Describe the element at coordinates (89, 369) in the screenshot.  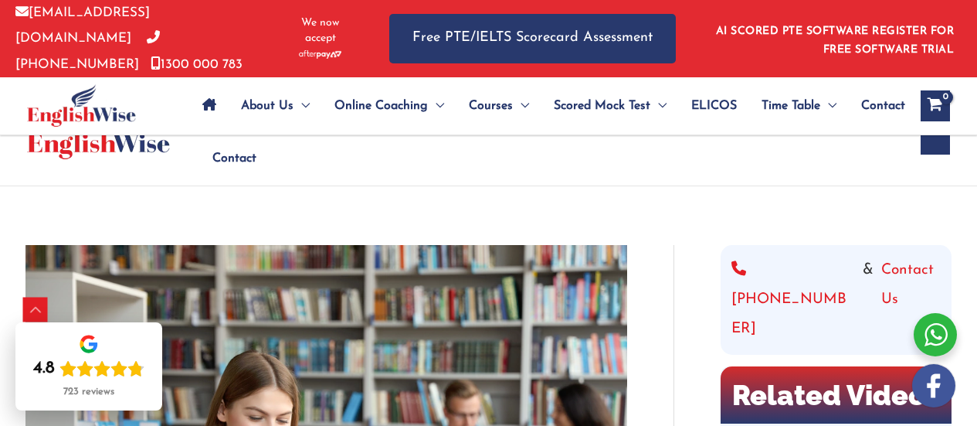
I see `div: Rating: 4.8 out of 5` at that location.